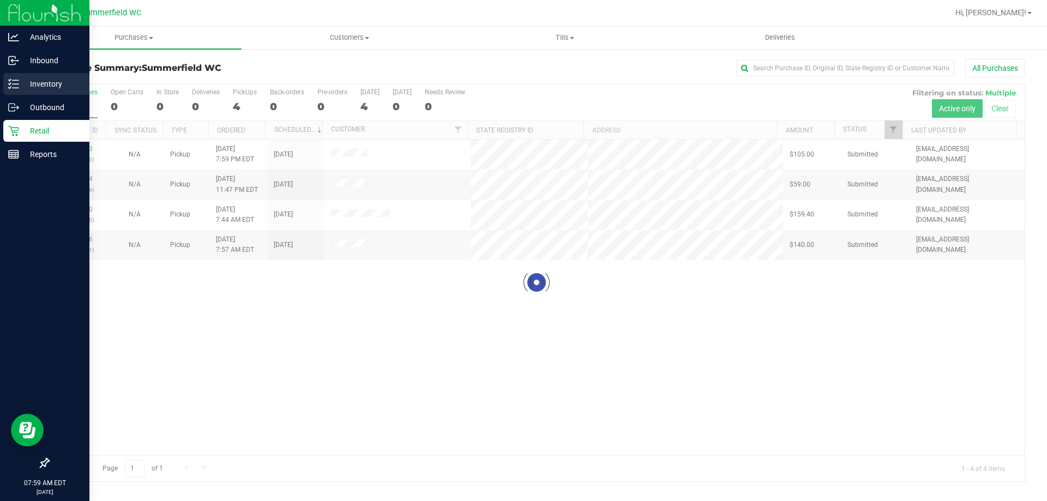 This screenshot has height=501, width=1047. What do you see at coordinates (349, 38) in the screenshot?
I see `a: Customers` at bounding box center [349, 38].